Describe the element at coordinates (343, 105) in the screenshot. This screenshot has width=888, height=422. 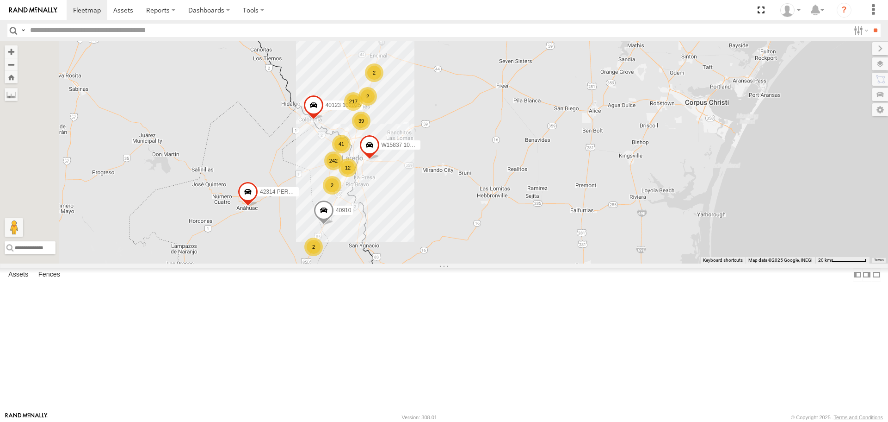
I see `span: 40123 102025` at that location.